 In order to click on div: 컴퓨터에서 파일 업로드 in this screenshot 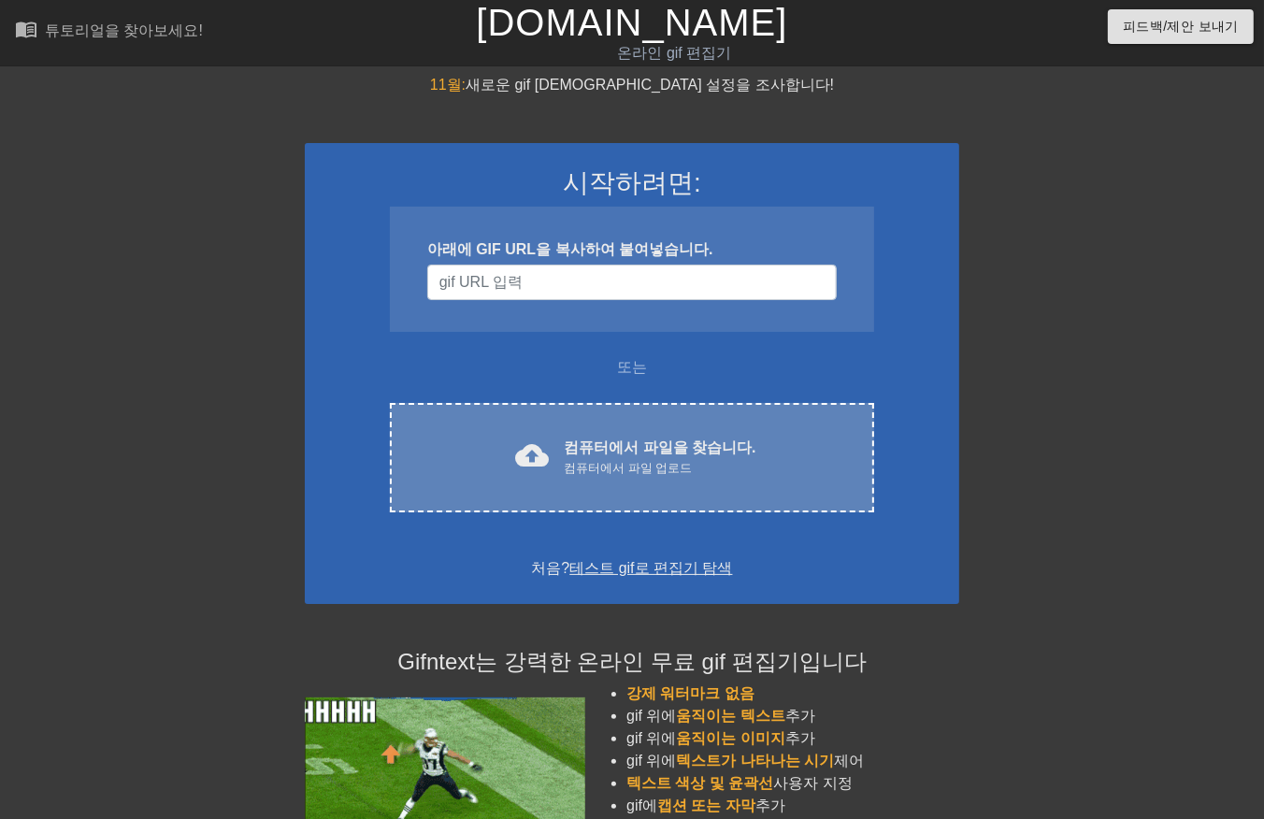, I will do `click(659, 468)`.